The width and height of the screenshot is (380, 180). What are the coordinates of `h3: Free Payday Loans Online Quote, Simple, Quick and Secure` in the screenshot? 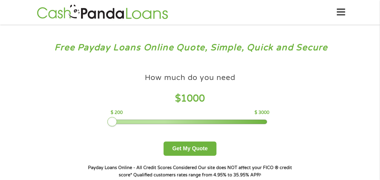 It's located at (190, 47).